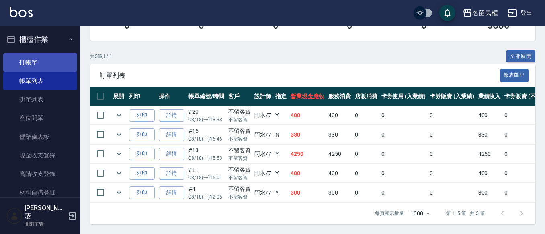 This screenshot has height=234, width=545. Describe the element at coordinates (206, 119) in the screenshot. I see `p: 08/18 (一) 18:33` at that location.